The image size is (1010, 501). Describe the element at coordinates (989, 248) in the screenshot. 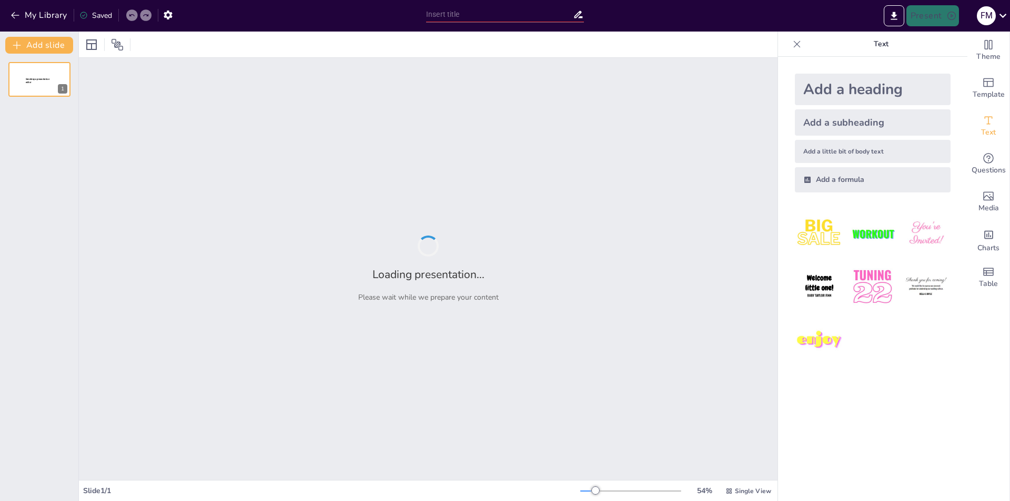

I see `span: Charts` at that location.